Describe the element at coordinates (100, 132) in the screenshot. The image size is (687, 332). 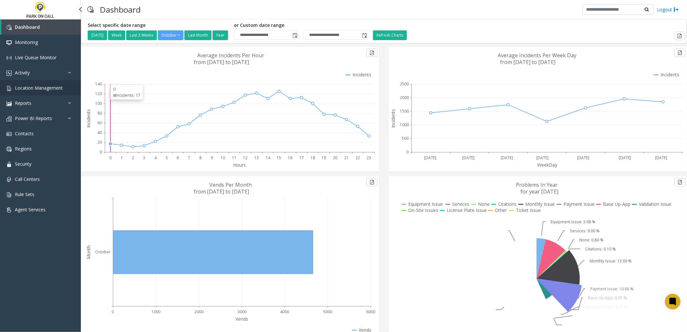
I see `text: 40` at that location.